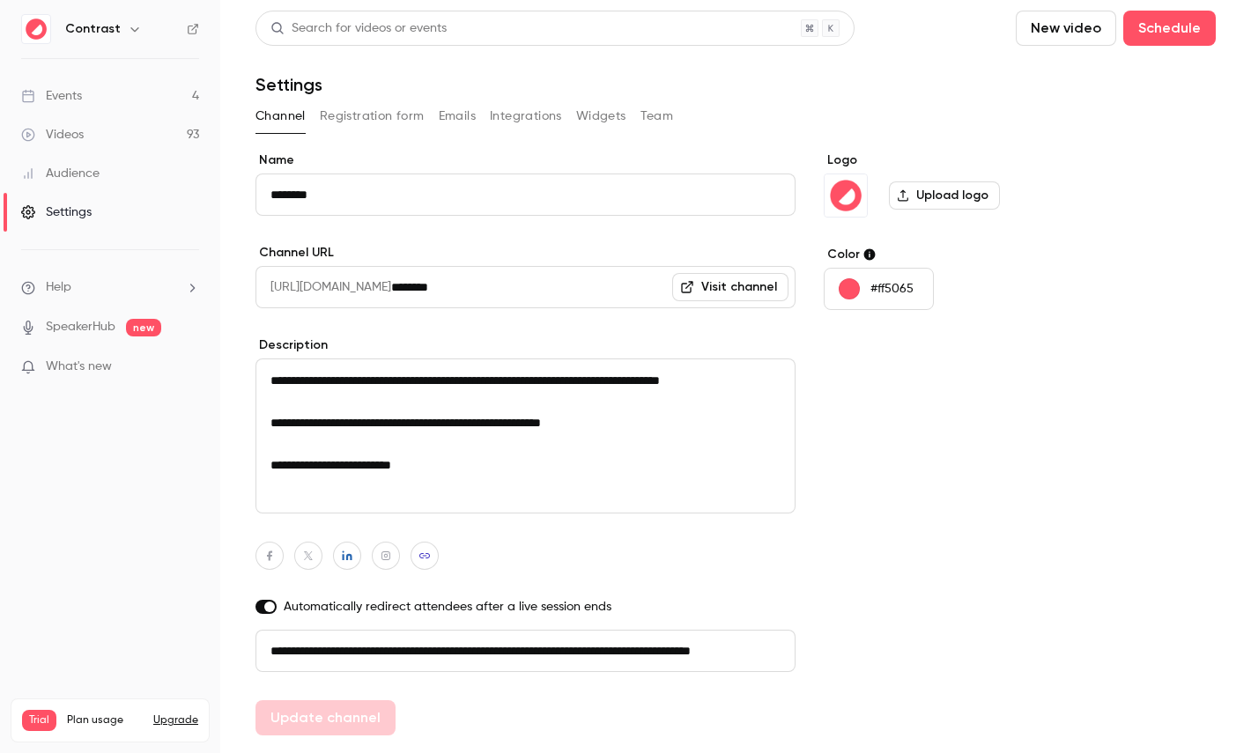 Image resolution: width=1251 pixels, height=753 pixels. Describe the element at coordinates (52, 135) in the screenshot. I see `div: Videos` at that location.